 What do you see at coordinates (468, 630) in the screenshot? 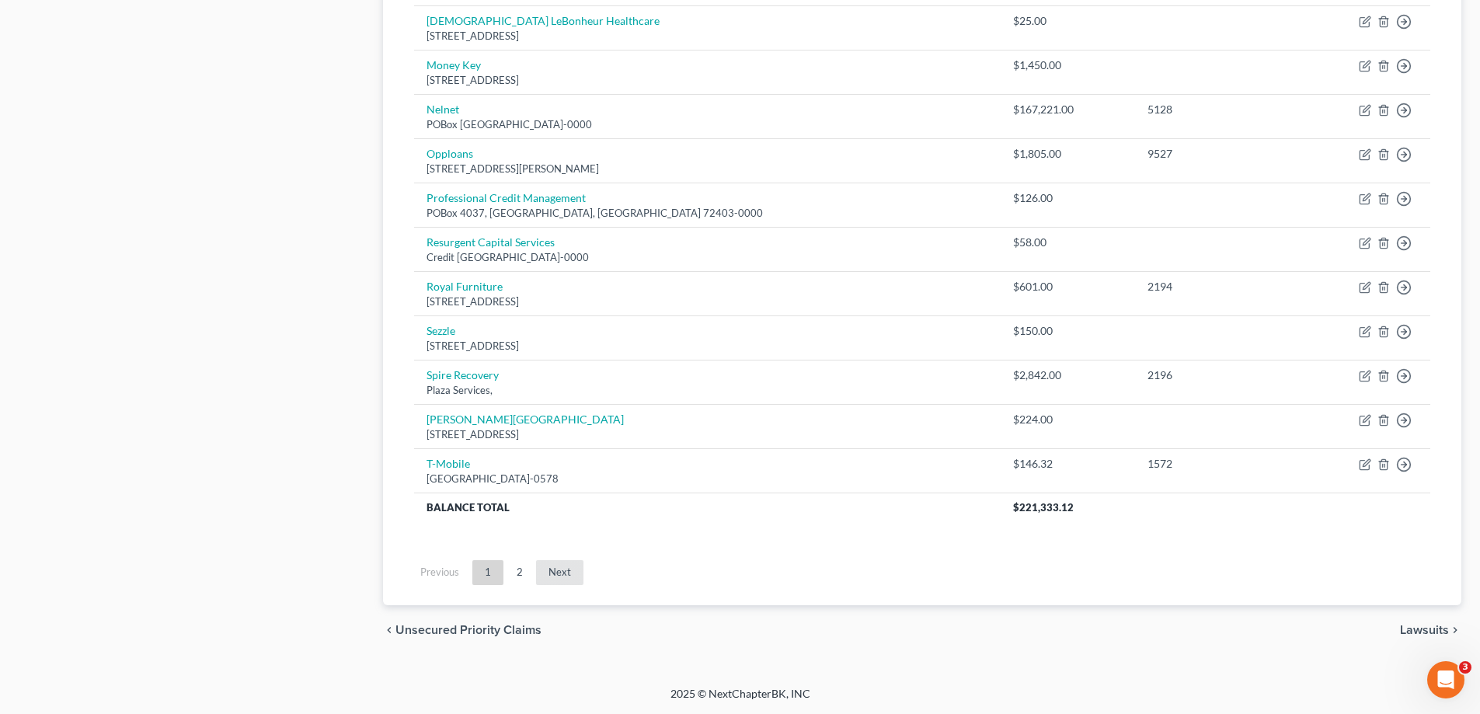
I see `span: Unsecured Priority Claims` at bounding box center [468, 630].